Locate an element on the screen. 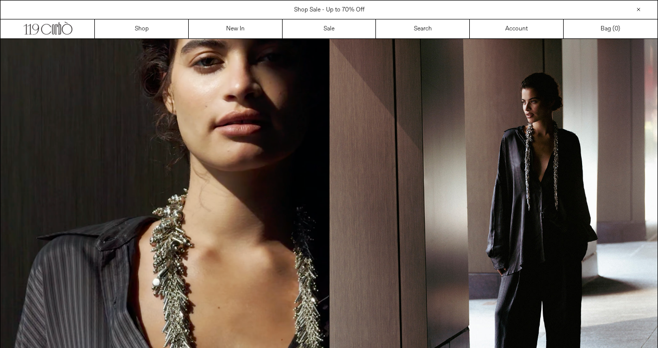  a: Shop is located at coordinates (142, 29).